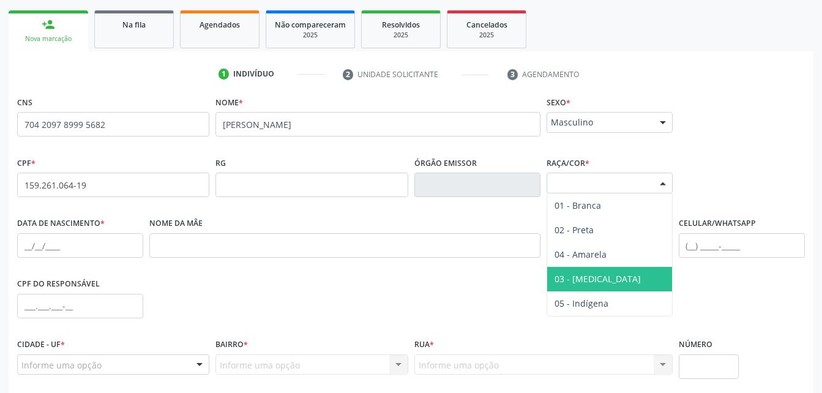 This screenshot has height=393, width=822. I want to click on span: 01 - Branca, so click(578, 205).